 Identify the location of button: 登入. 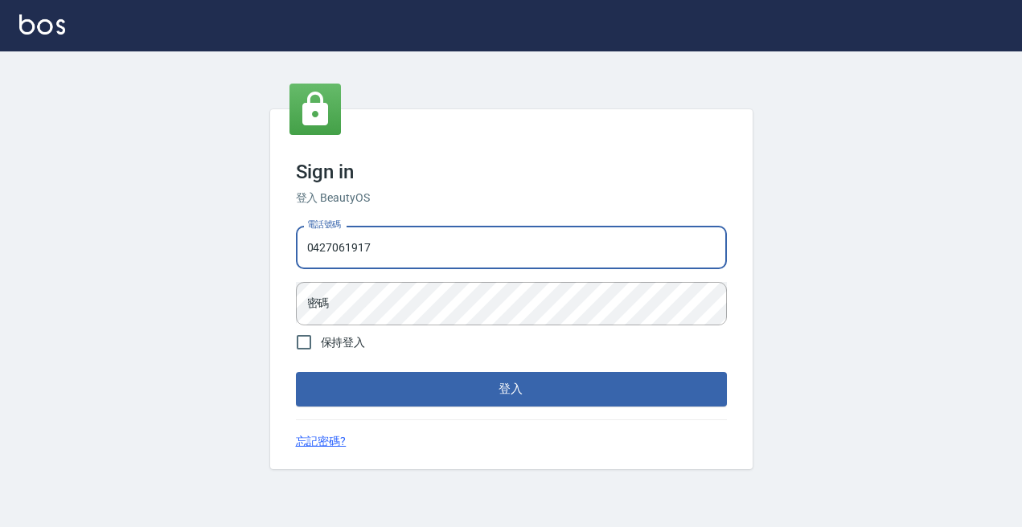
(511, 389).